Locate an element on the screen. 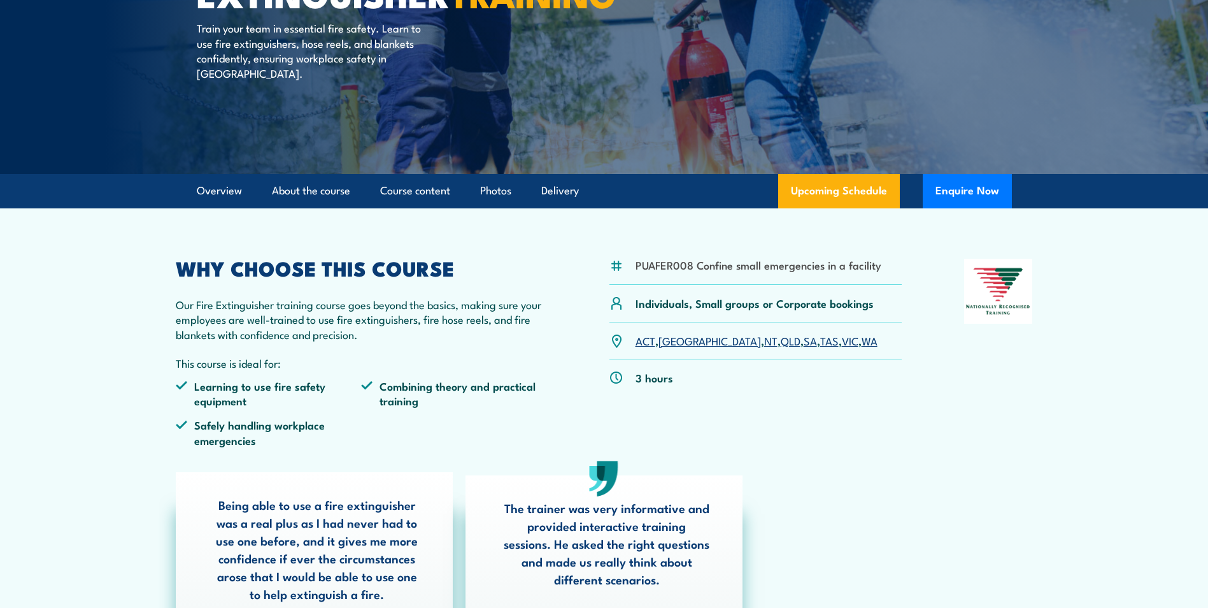 Image resolution: width=1208 pixels, height=608 pixels. li: Combining theory and practical training is located at coordinates (454, 393).